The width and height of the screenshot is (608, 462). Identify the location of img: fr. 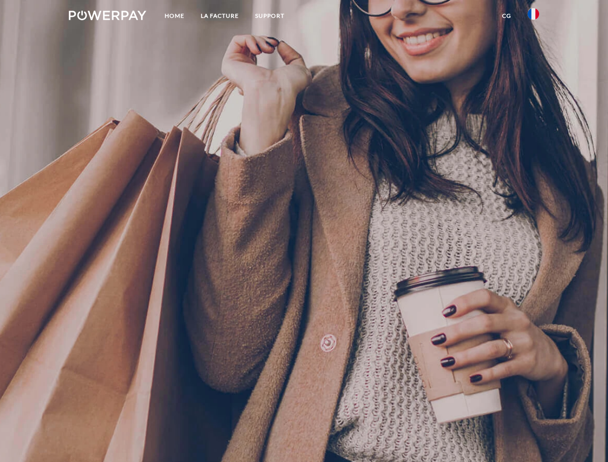
(533, 14).